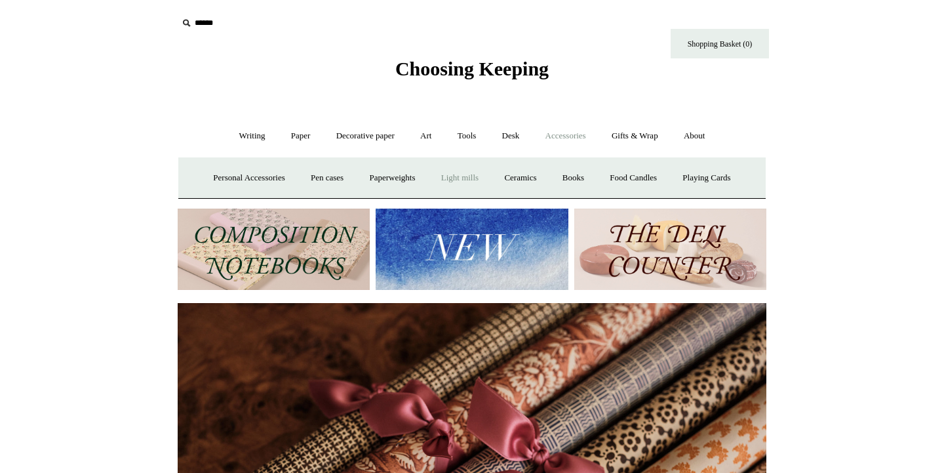 The image size is (944, 473). What do you see at coordinates (694, 136) in the screenshot?
I see `a: About` at bounding box center [694, 136].